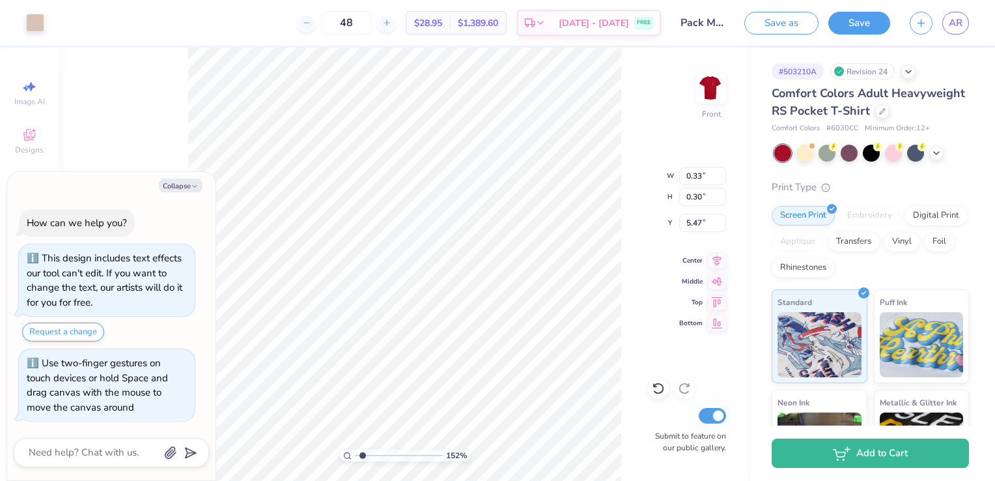 The image size is (995, 481). Describe the element at coordinates (457, 455) in the screenshot. I see `span: 152 %` at that location.